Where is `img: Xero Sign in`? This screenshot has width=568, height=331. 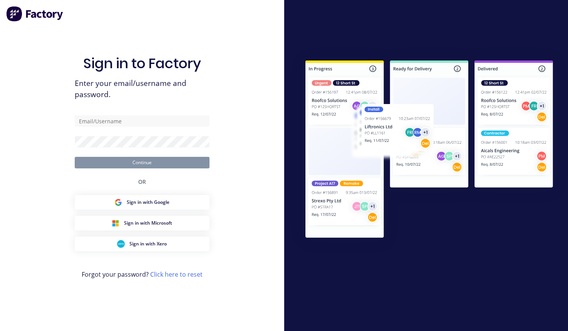
img: Xero Sign in is located at coordinates (121, 244).